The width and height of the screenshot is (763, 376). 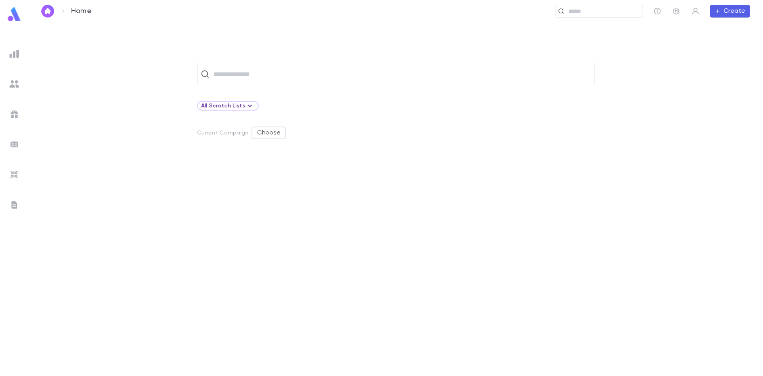 What do you see at coordinates (14, 114) in the screenshot?
I see `img: campaigns_grey.99e729a5f7ee94e3726e6486bddda8f1.svg` at bounding box center [14, 114].